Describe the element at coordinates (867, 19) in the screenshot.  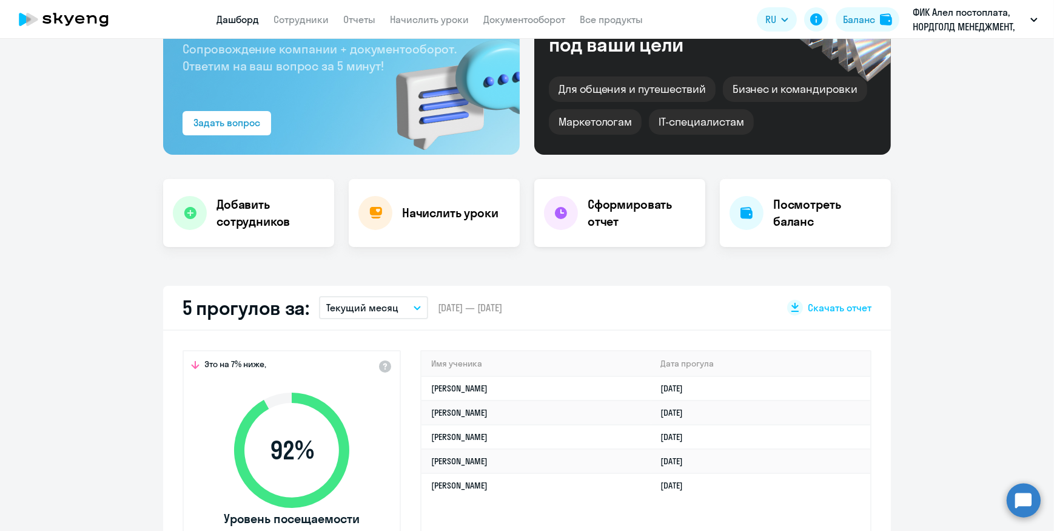
I see `button: Балансbalance` at that location.